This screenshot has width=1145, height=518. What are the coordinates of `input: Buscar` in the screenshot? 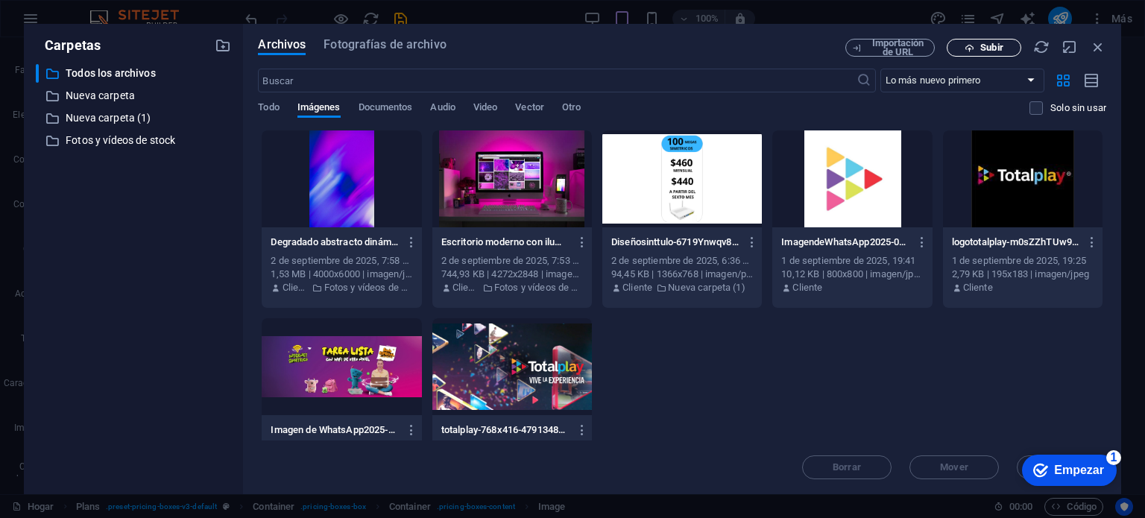 It's located at (557, 80).